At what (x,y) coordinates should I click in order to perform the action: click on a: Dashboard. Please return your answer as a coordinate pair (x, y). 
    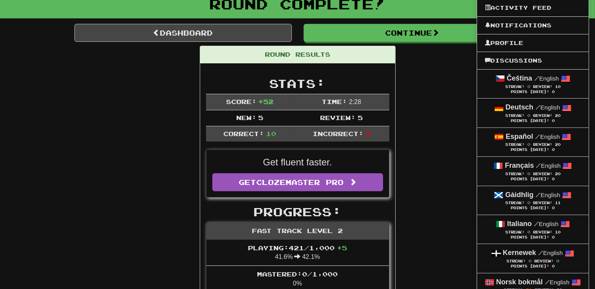
    Looking at the image, I should click on (183, 33).